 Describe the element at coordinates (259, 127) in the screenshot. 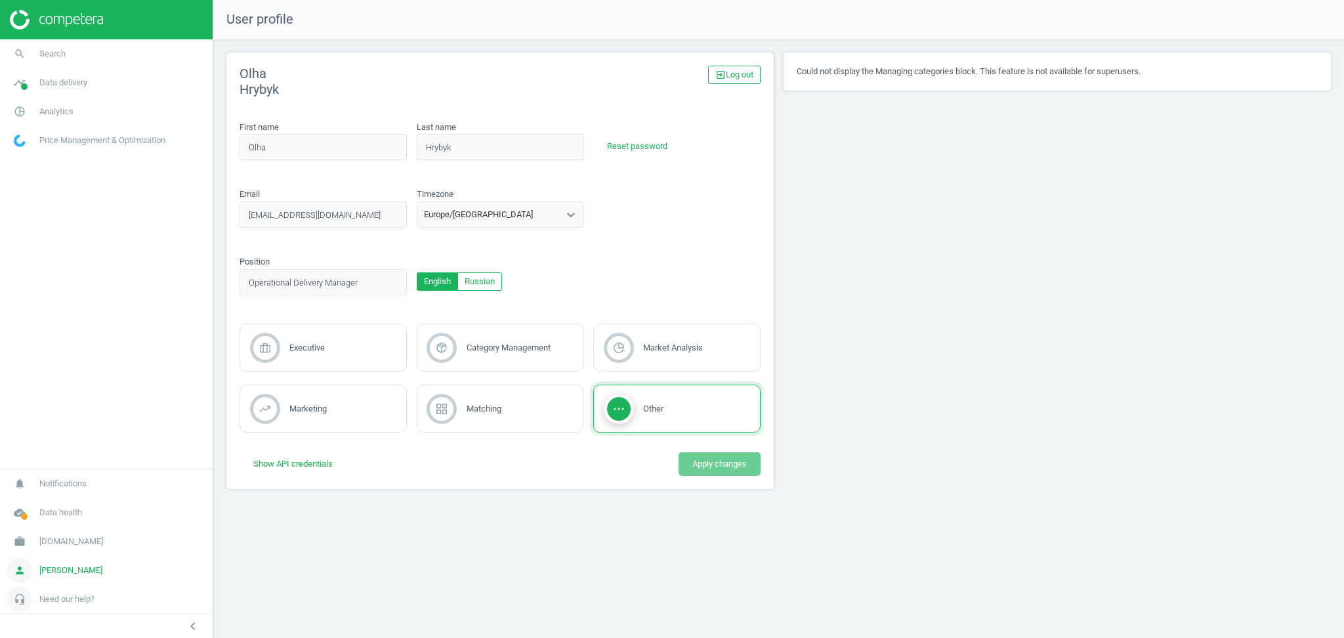

I see `label: First name` at that location.